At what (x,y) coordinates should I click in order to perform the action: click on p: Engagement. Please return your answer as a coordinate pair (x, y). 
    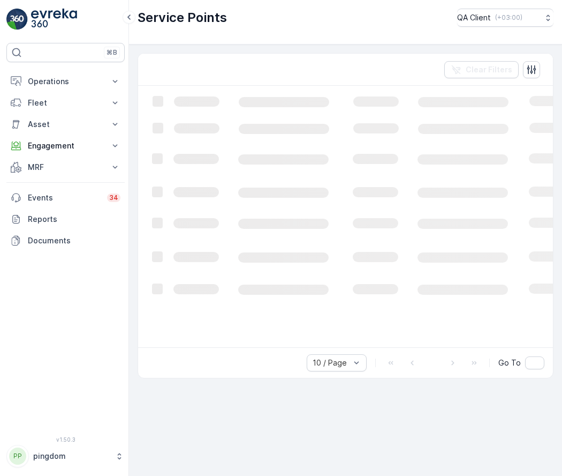
    Looking at the image, I should click on (65, 146).